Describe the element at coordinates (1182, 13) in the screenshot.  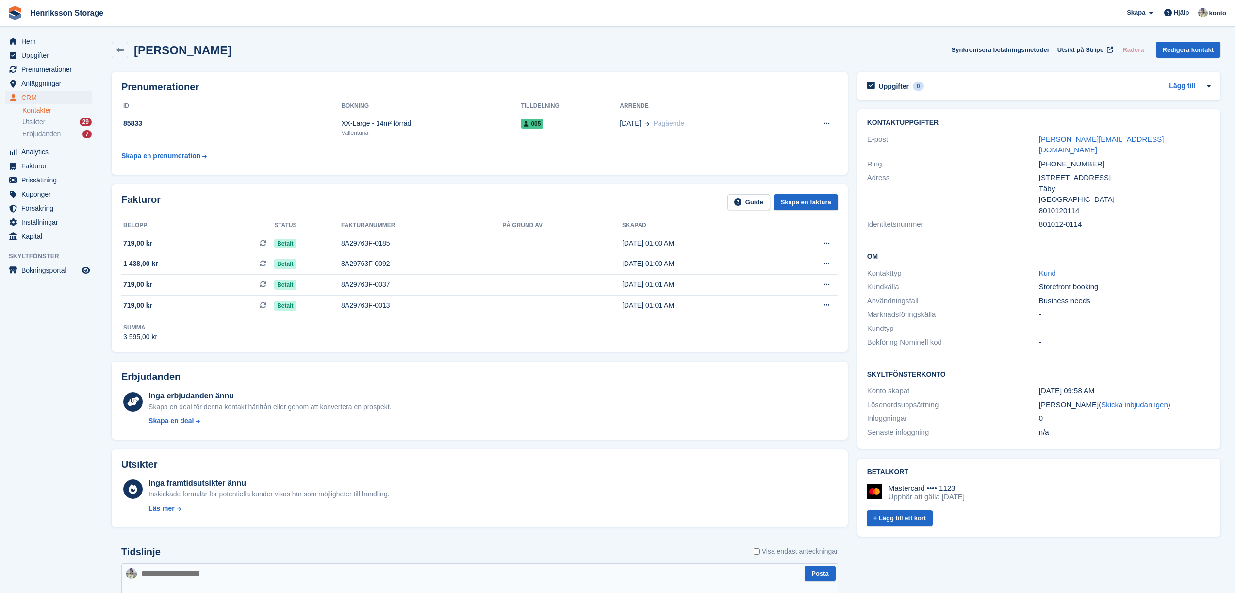
I see `span: Hjälp` at that location.